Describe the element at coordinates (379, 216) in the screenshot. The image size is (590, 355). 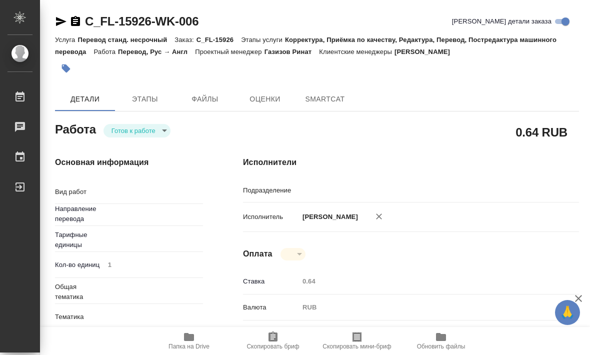
I see `button: Удалить исполнителя` at that location.